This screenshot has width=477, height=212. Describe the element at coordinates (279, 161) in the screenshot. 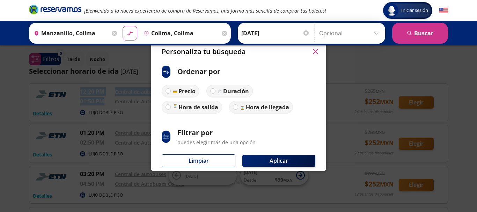

I see `button: Aplicar` at that location.